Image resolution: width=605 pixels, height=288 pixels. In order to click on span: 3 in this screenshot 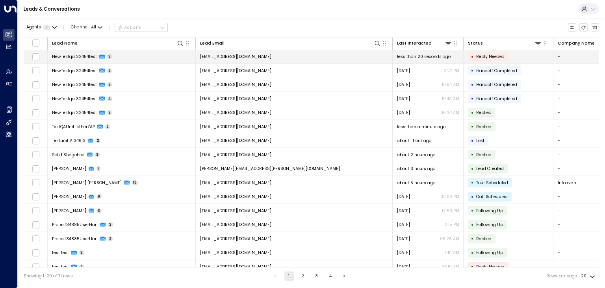, I will do `click(111, 224)`.